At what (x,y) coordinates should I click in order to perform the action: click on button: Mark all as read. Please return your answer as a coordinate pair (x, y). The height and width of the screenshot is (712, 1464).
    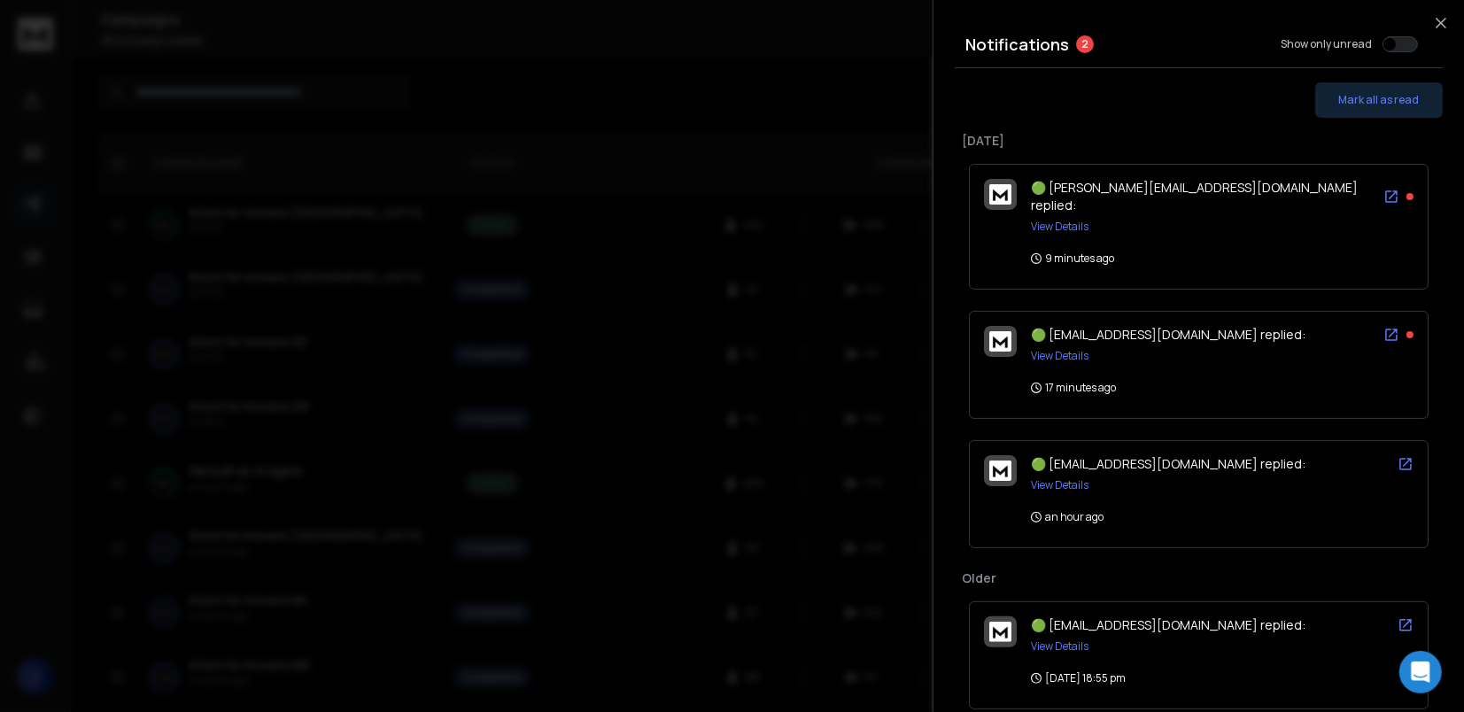
    Looking at the image, I should click on (1379, 100).